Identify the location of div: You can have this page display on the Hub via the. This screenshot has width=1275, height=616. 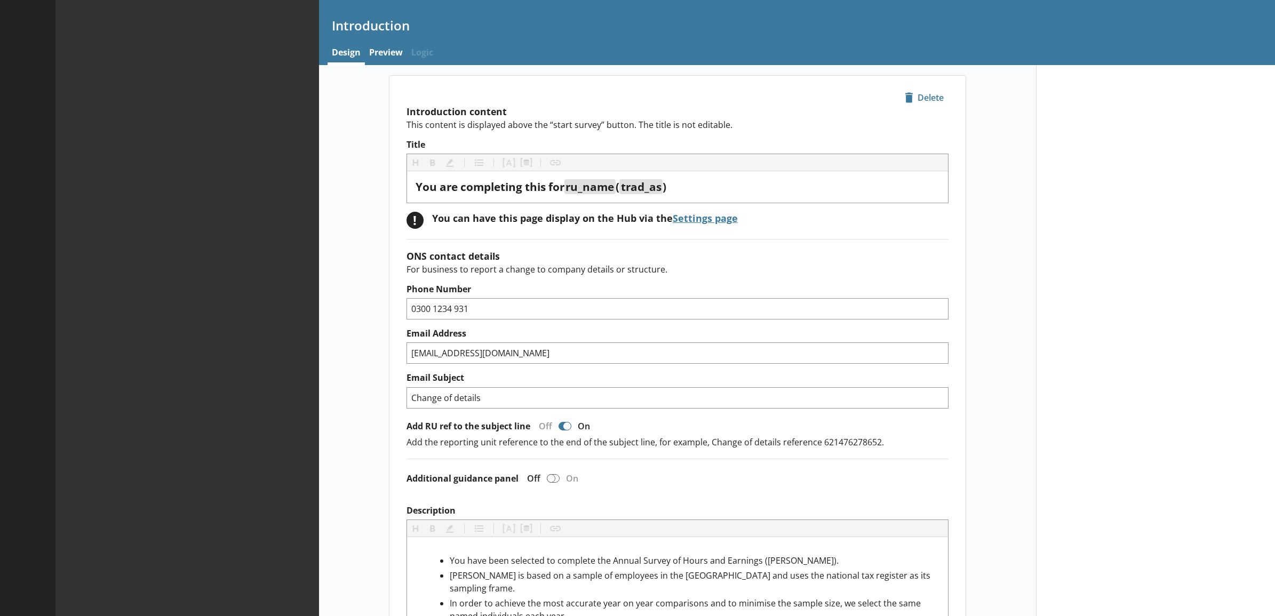
(585, 218).